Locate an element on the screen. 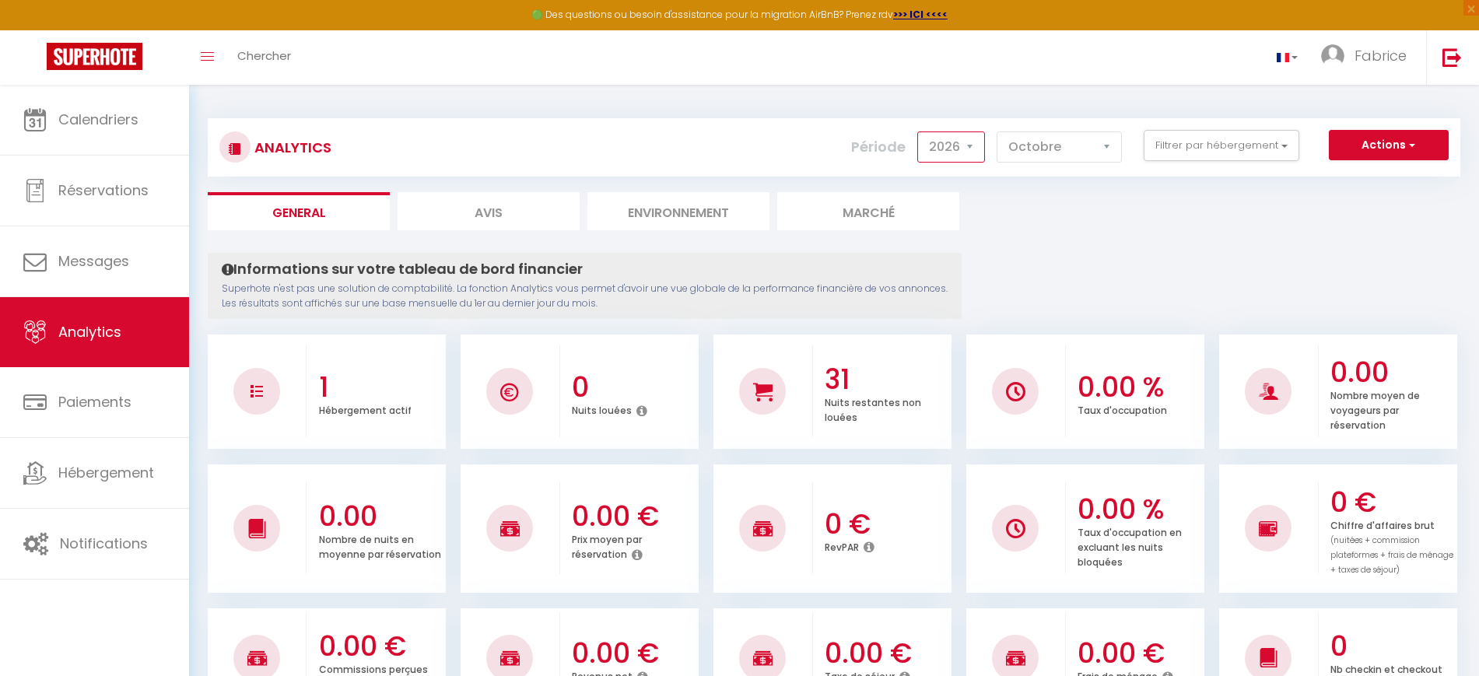 The height and width of the screenshot is (676, 1479). p: Superhote n'est pas une solution de comptabilité. La fonction Analytics vous permet d'avoir une v... is located at coordinates (584, 296).